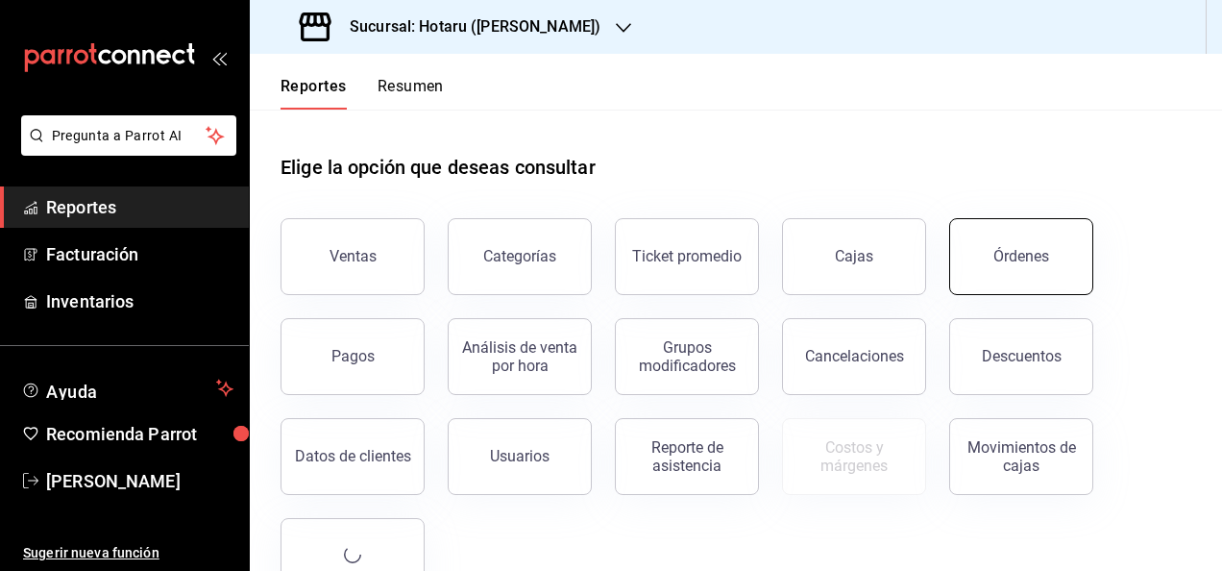 The width and height of the screenshot is (1222, 571). Describe the element at coordinates (139, 207) in the screenshot. I see `span: Reportes` at that location.